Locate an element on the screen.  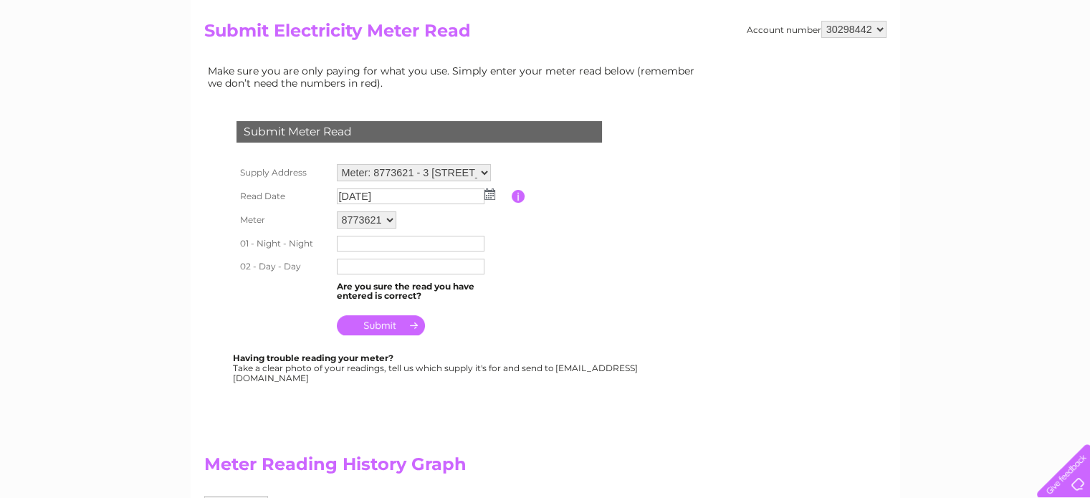
a: Telecoms is located at coordinates (935, 66).